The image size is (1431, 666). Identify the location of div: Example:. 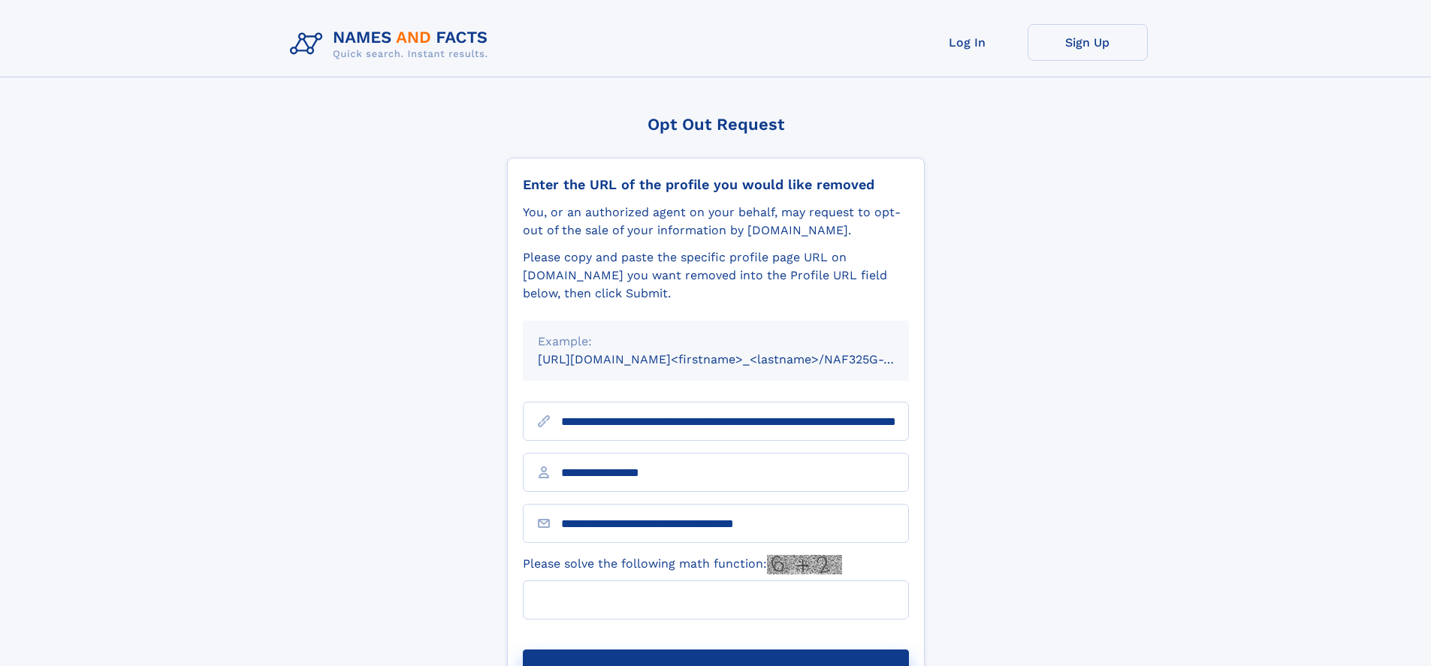
(716, 342).